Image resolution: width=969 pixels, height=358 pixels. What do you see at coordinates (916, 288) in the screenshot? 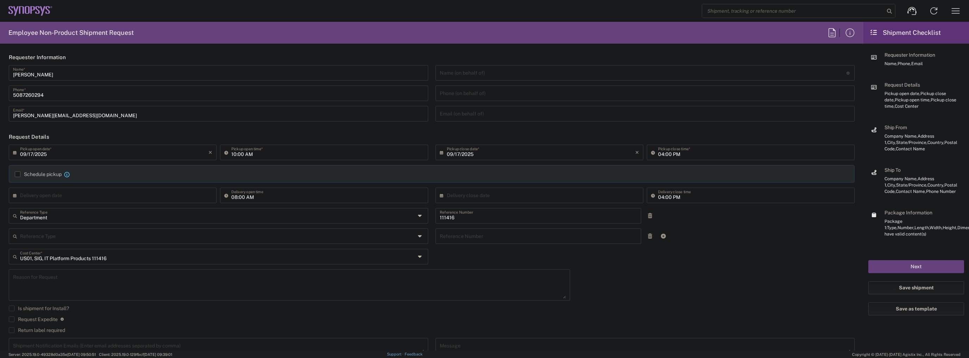
I see `button: Save shipment` at bounding box center [916, 288].